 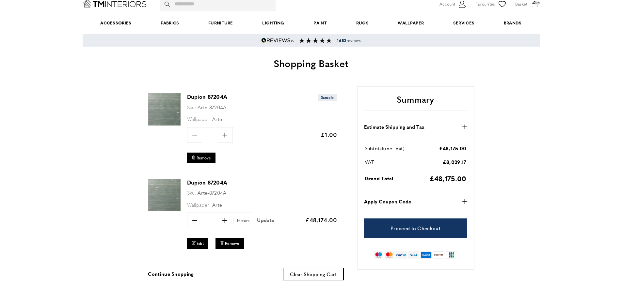 I want to click on span: Account, so click(x=447, y=4).